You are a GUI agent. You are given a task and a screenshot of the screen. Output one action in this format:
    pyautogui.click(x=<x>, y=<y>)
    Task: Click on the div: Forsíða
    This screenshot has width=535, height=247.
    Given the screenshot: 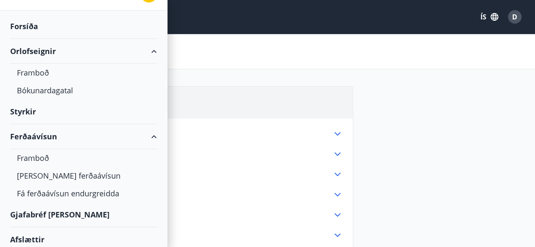 What is the action you would take?
    pyautogui.click(x=83, y=26)
    